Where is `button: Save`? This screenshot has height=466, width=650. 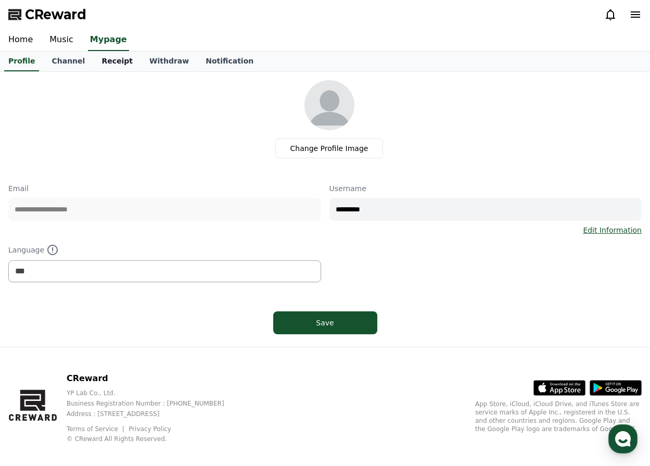
button: Save is located at coordinates (325, 323).